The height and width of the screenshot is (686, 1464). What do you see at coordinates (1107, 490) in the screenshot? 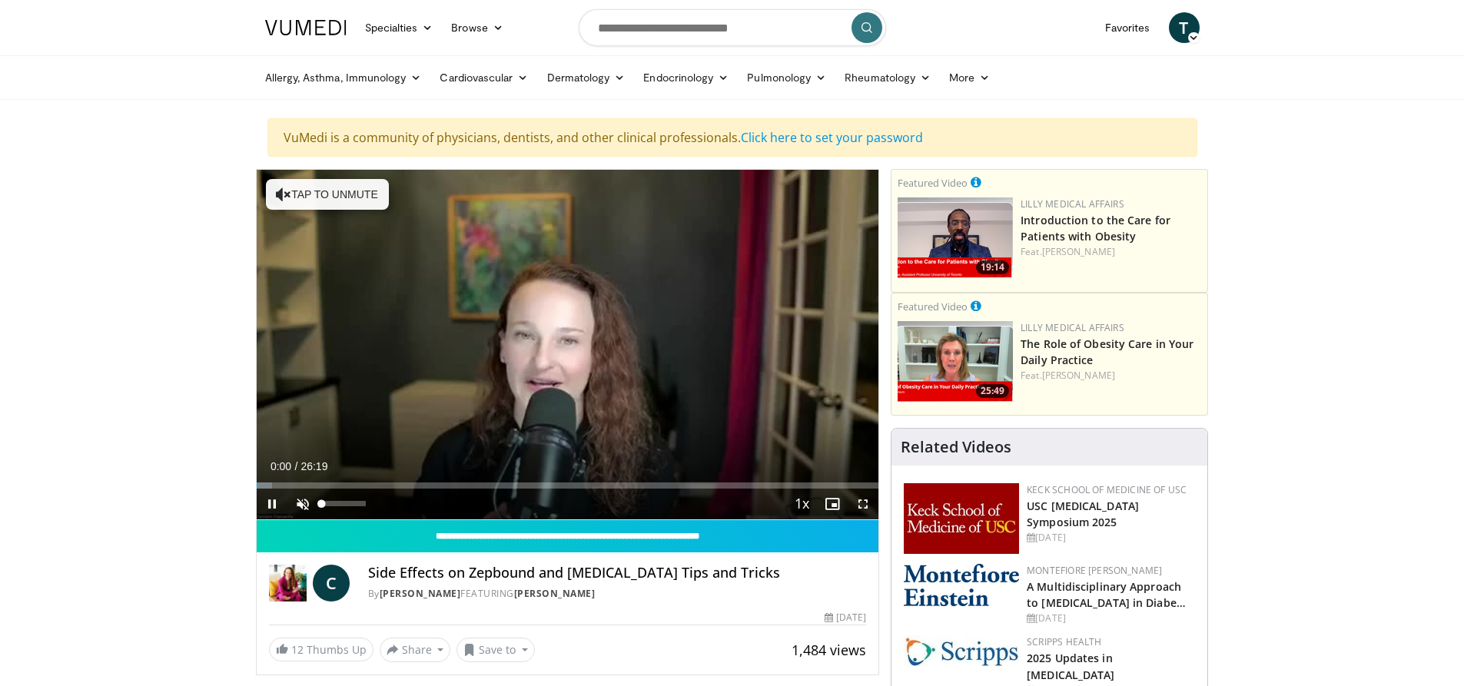
I see `a: Keck School of Medicine of USC` at bounding box center [1107, 490].